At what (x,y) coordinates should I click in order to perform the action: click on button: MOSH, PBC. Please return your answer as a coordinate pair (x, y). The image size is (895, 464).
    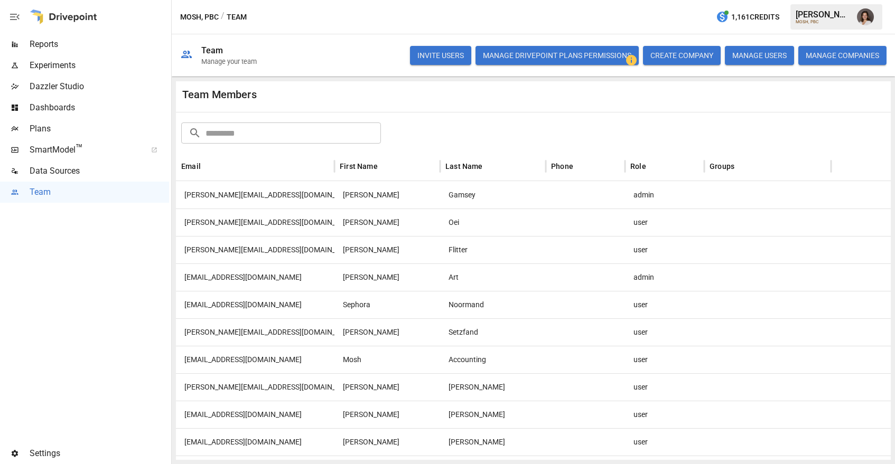
    Looking at the image, I should click on (199, 17).